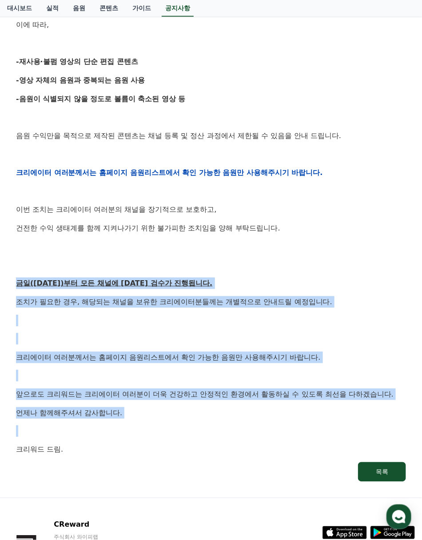 The height and width of the screenshot is (540, 422). What do you see at coordinates (211, 450) in the screenshot?
I see `p: 크리워드 드림.` at bounding box center [211, 450].